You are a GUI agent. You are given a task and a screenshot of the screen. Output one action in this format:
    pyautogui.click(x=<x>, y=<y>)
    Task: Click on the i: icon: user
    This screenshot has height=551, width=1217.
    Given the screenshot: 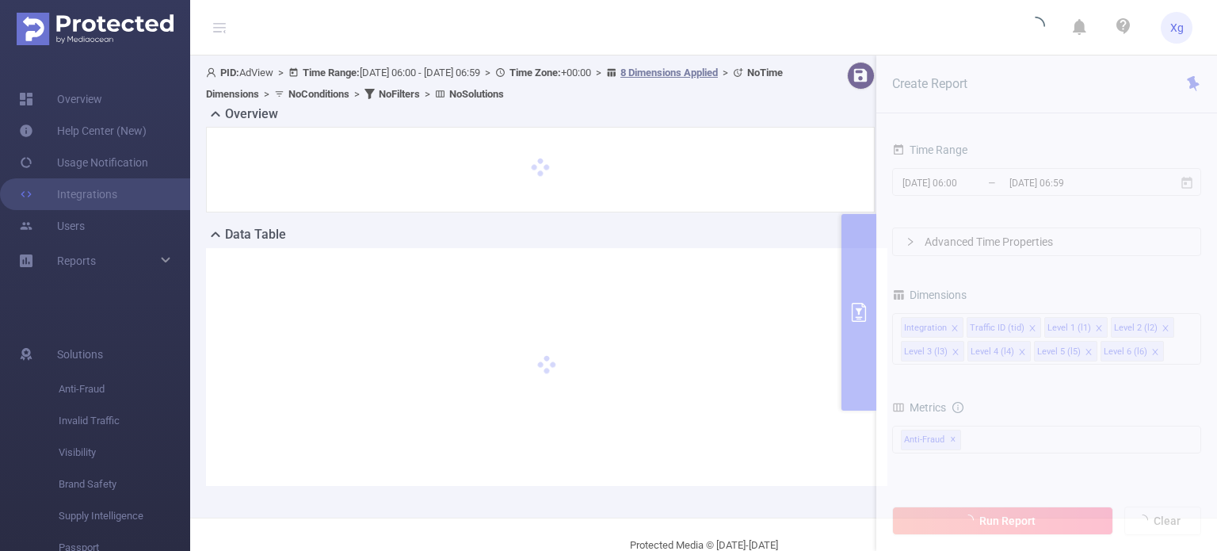 What is the action you would take?
    pyautogui.click(x=213, y=72)
    